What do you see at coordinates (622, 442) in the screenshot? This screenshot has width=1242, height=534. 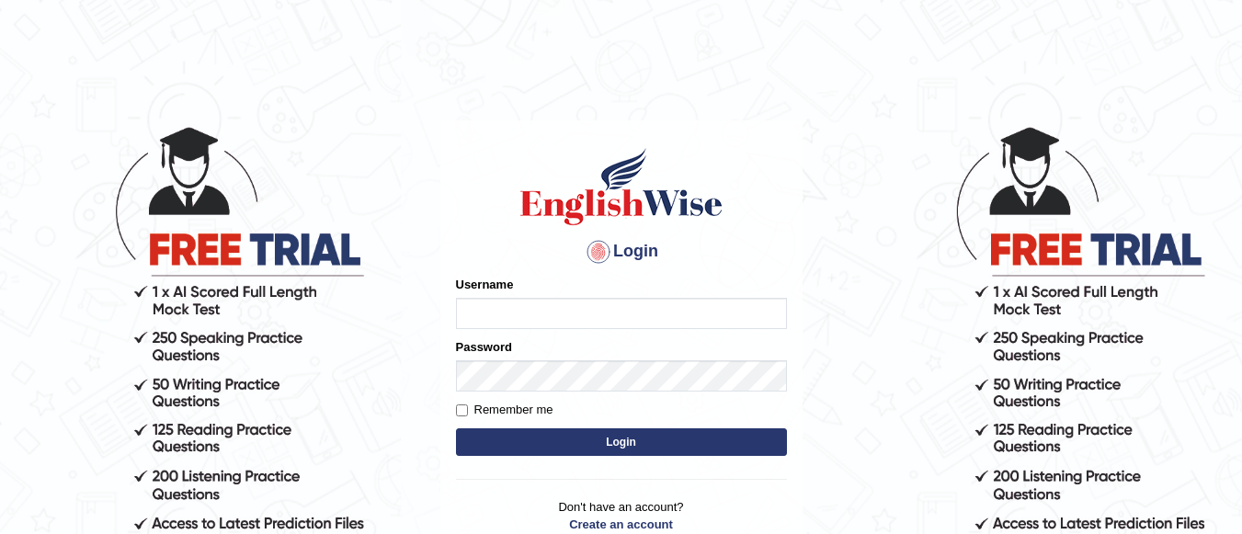 I see `button: Login` at bounding box center [622, 442].